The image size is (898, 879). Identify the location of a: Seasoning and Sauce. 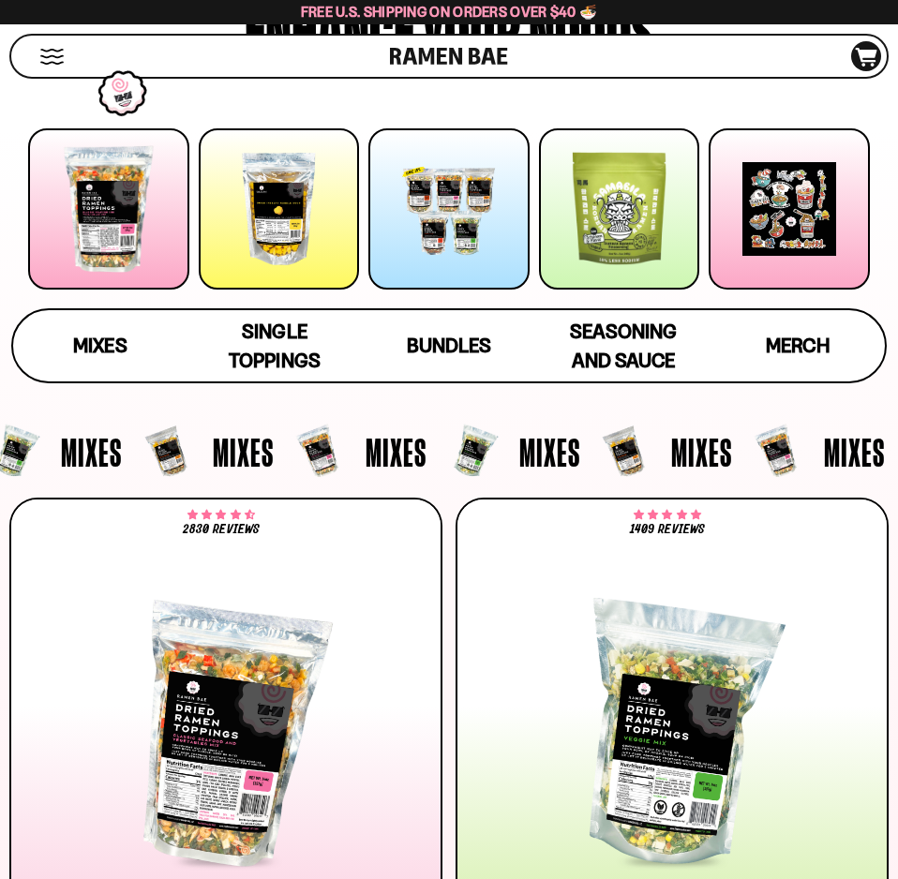
(624, 346).